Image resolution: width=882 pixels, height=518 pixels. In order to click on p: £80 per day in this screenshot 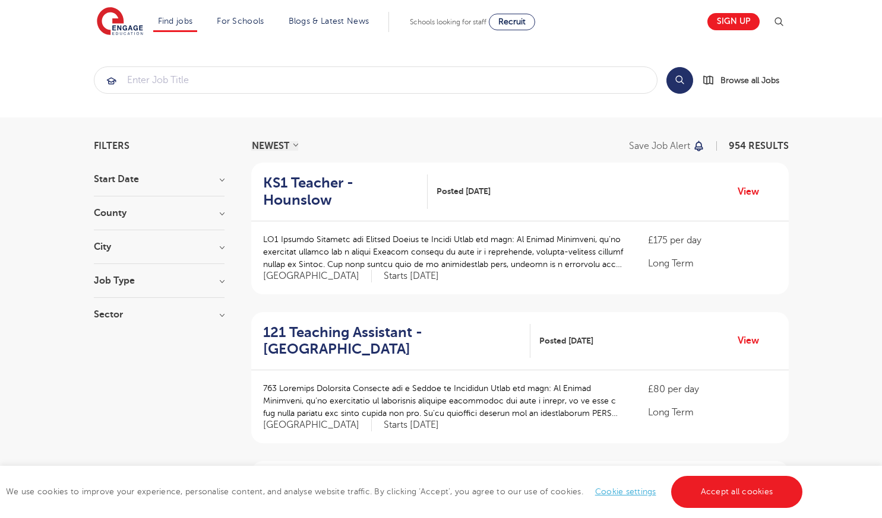, I will do `click(712, 390)`.